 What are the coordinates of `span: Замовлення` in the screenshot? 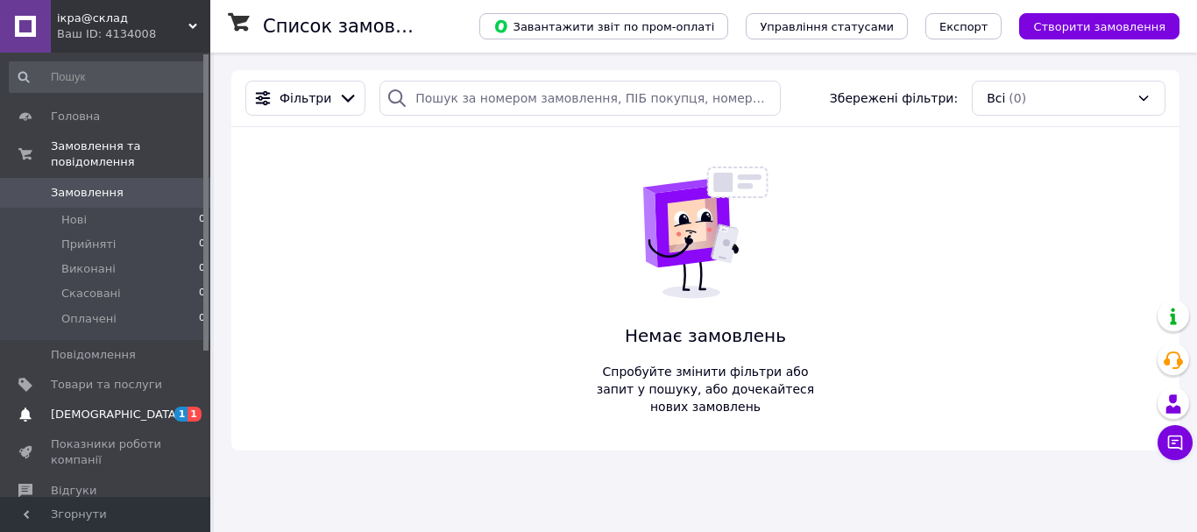 It's located at (87, 193).